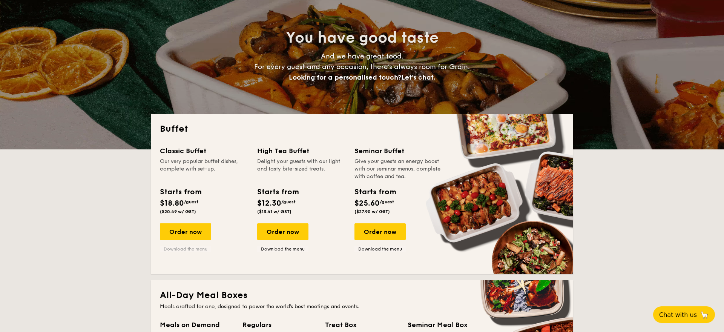 Image resolution: width=724 pixels, height=332 pixels. I want to click on span: $25.60, so click(367, 203).